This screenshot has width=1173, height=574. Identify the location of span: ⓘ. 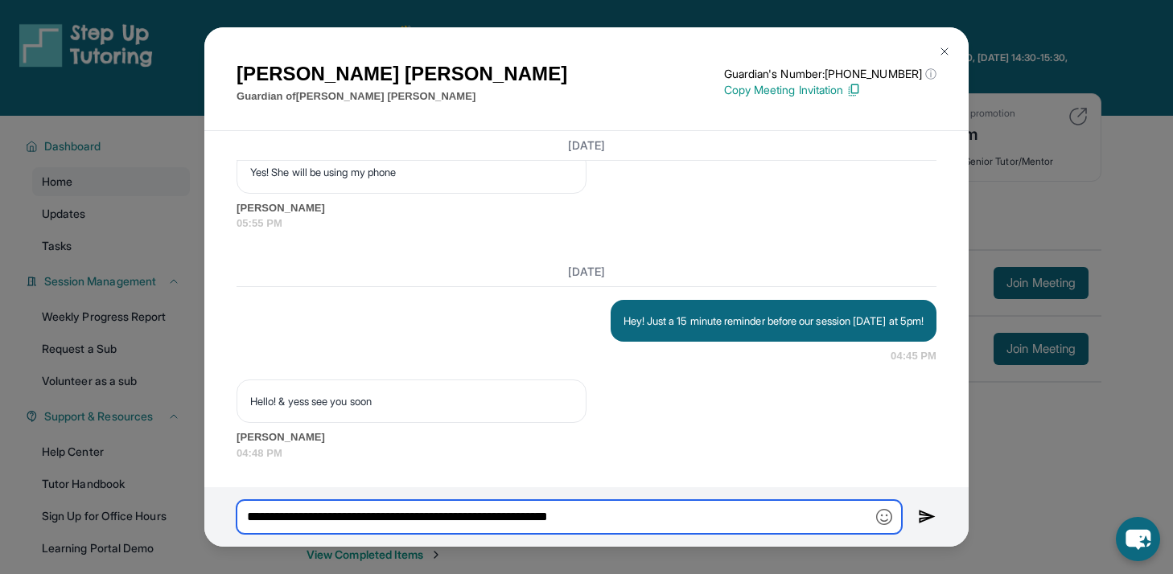
(931, 74).